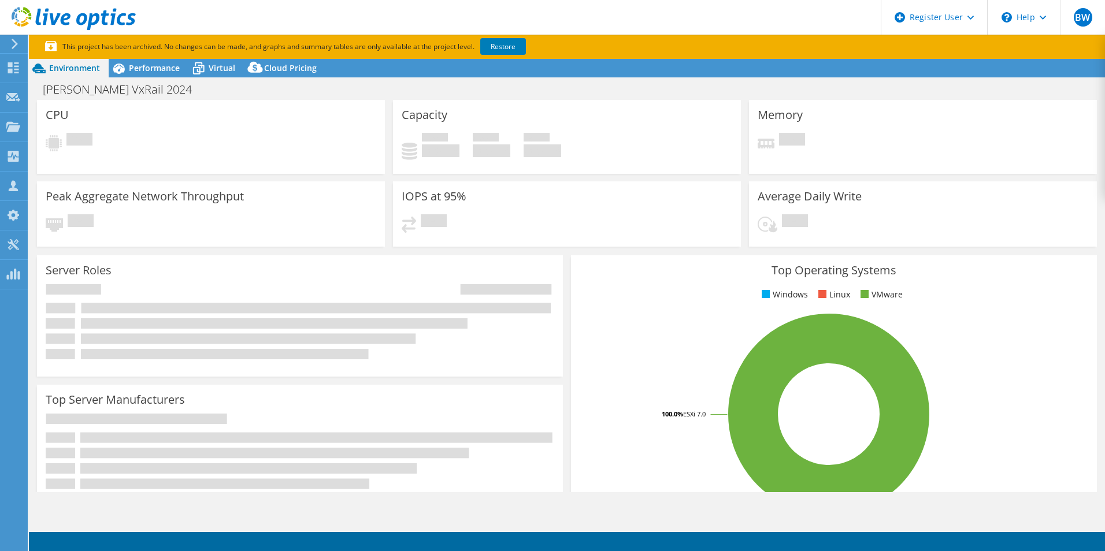 The width and height of the screenshot is (1105, 551). What do you see at coordinates (57, 115) in the screenshot?
I see `h3: CPU` at bounding box center [57, 115].